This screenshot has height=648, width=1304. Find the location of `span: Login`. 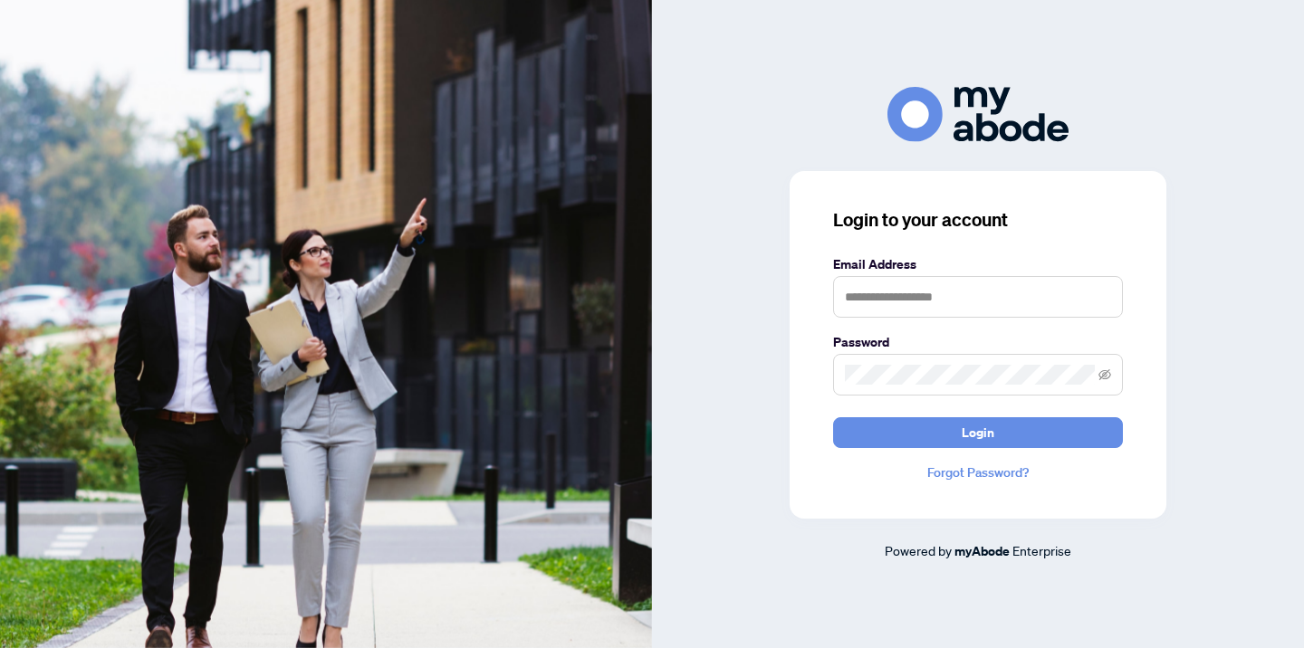

span: Login is located at coordinates (978, 433).